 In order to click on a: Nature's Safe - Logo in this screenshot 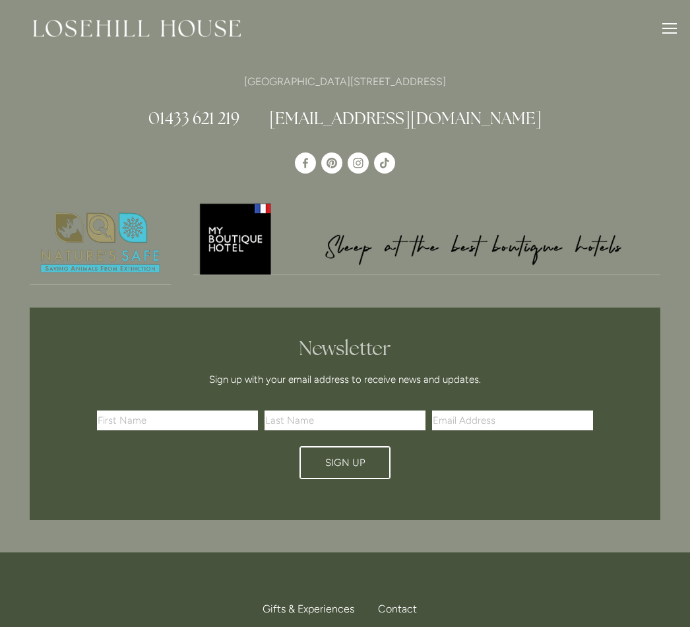, I will do `click(100, 243)`.